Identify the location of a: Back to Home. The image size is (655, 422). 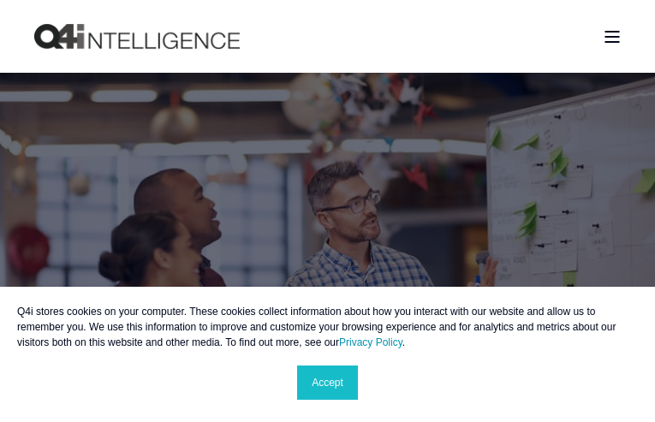
(137, 37).